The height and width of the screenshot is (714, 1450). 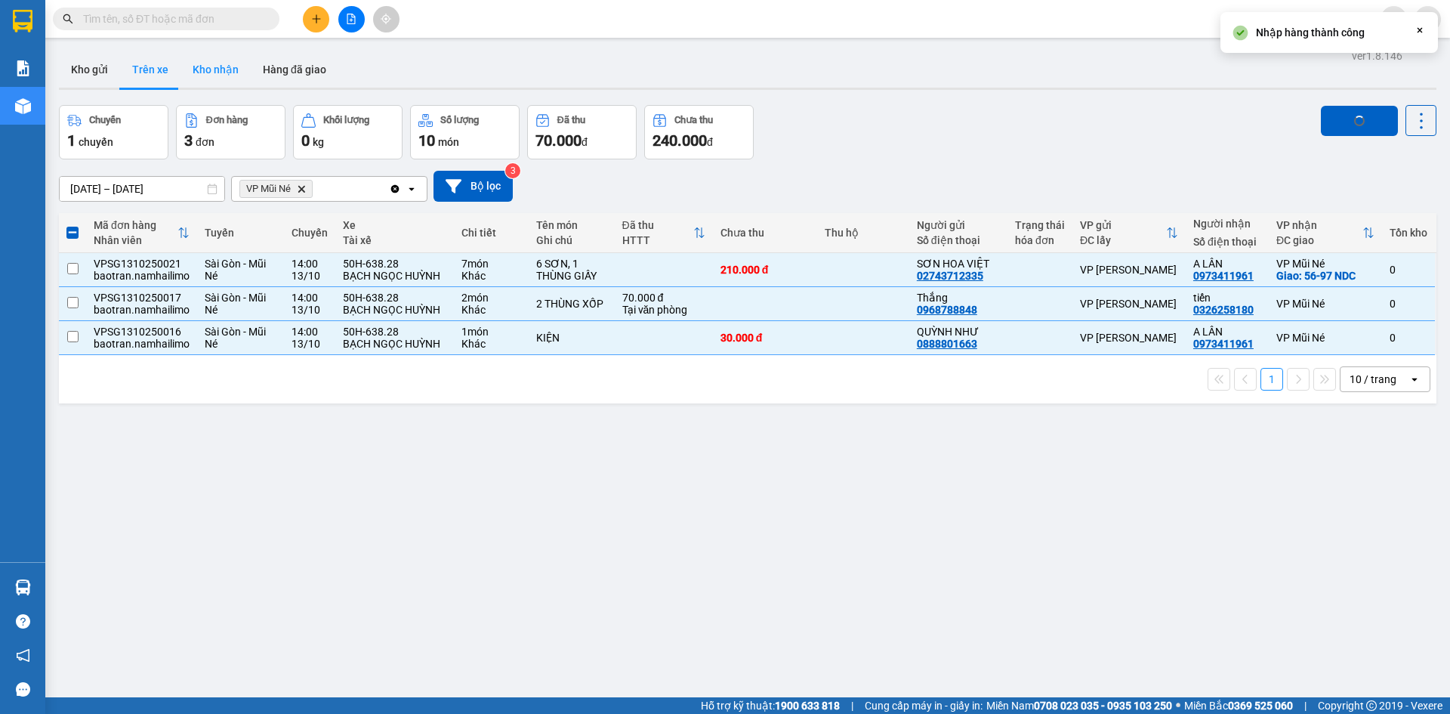 What do you see at coordinates (585, 142) in the screenshot?
I see `span: đ` at bounding box center [585, 142].